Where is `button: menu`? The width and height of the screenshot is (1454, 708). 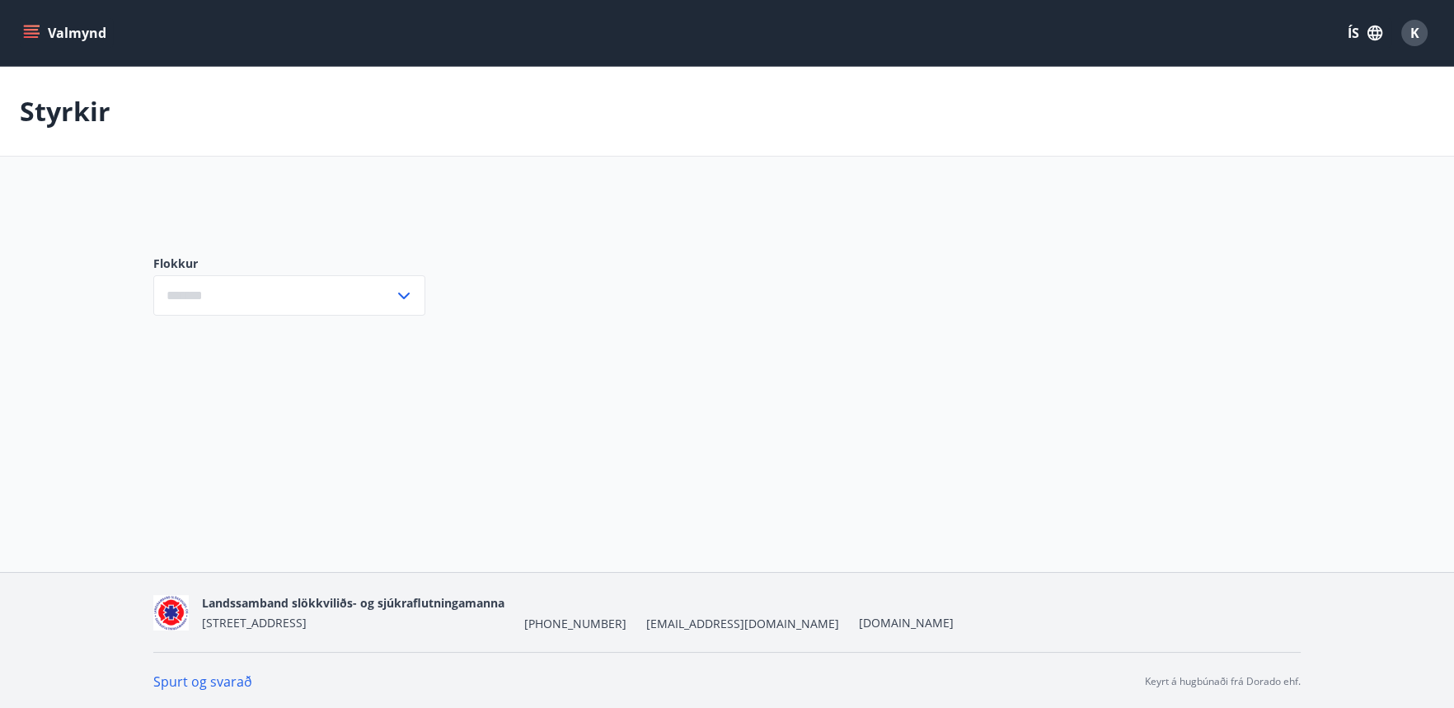
button: menu is located at coordinates (66, 33).